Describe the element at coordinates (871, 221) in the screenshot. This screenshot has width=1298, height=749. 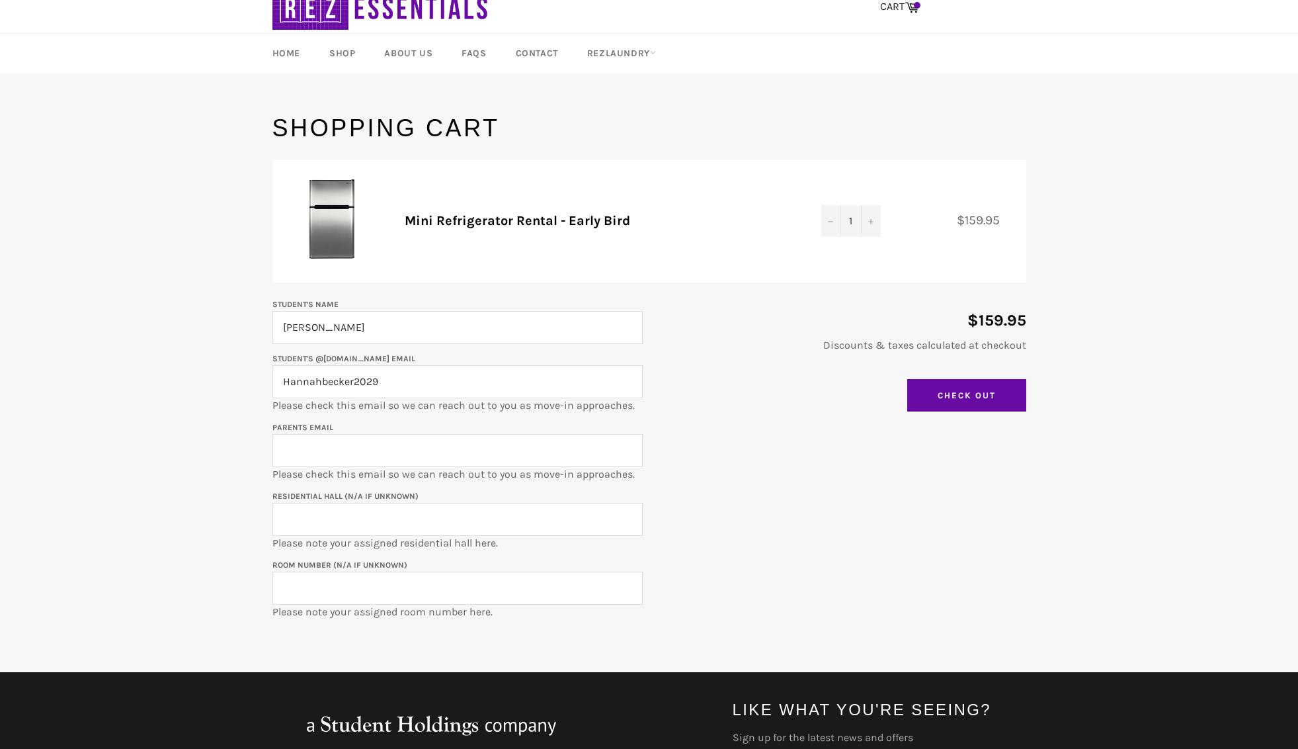
I see `button: Increase quantity` at that location.